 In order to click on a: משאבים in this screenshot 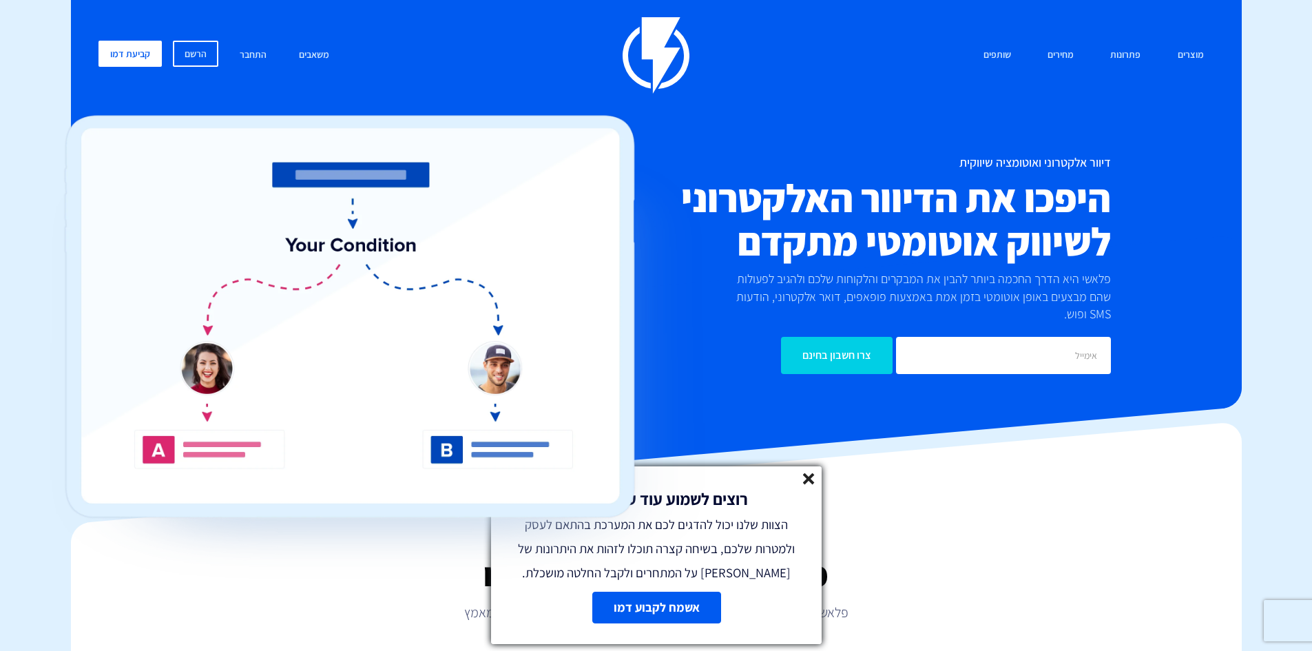, I will do `click(314, 55)`.